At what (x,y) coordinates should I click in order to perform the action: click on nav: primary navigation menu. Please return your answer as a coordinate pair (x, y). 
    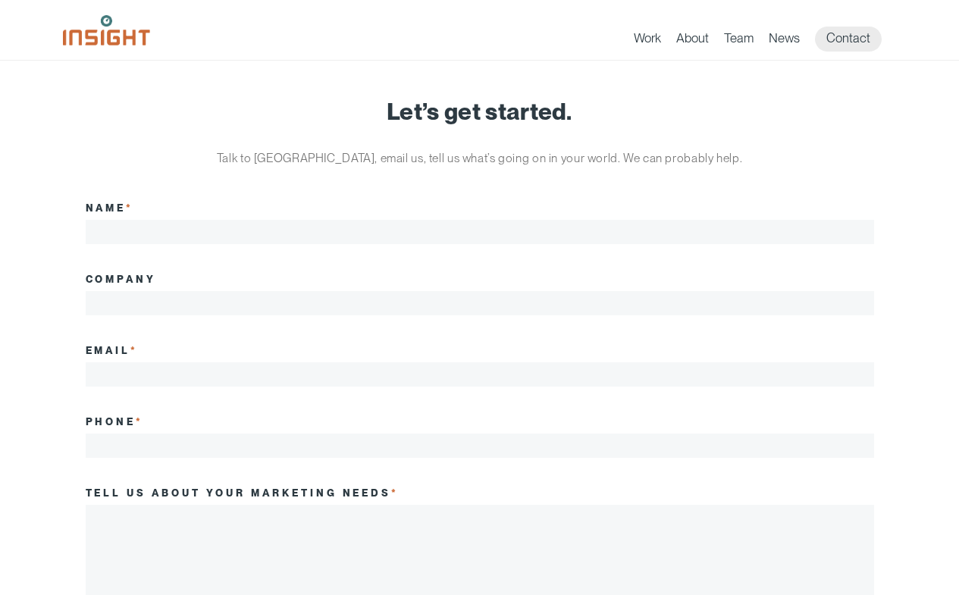
    Looking at the image, I should click on (765, 39).